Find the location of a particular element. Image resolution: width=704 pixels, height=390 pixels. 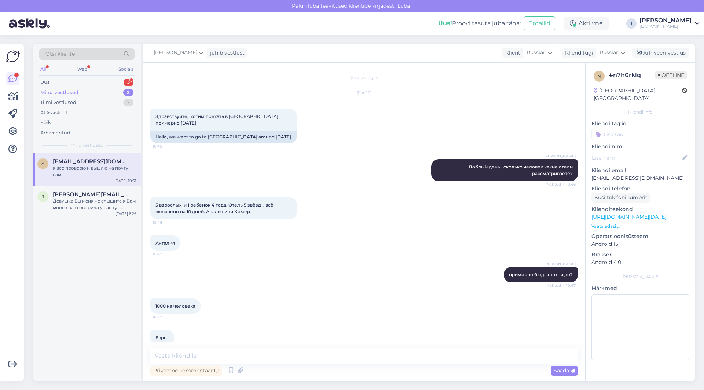

div: Kliendi info is located at coordinates (640, 112).